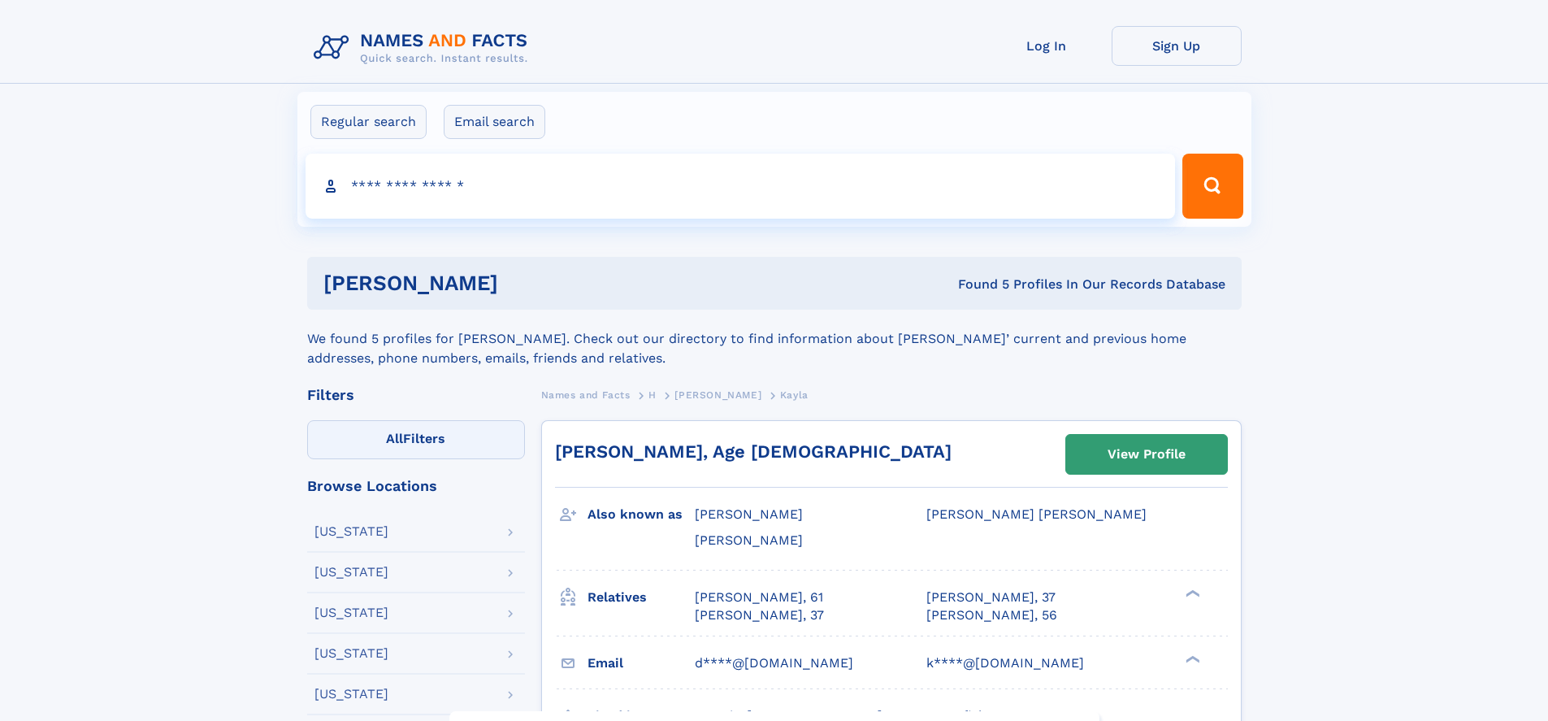  What do you see at coordinates (416, 486) in the screenshot?
I see `div: Browse Locations` at bounding box center [416, 486].